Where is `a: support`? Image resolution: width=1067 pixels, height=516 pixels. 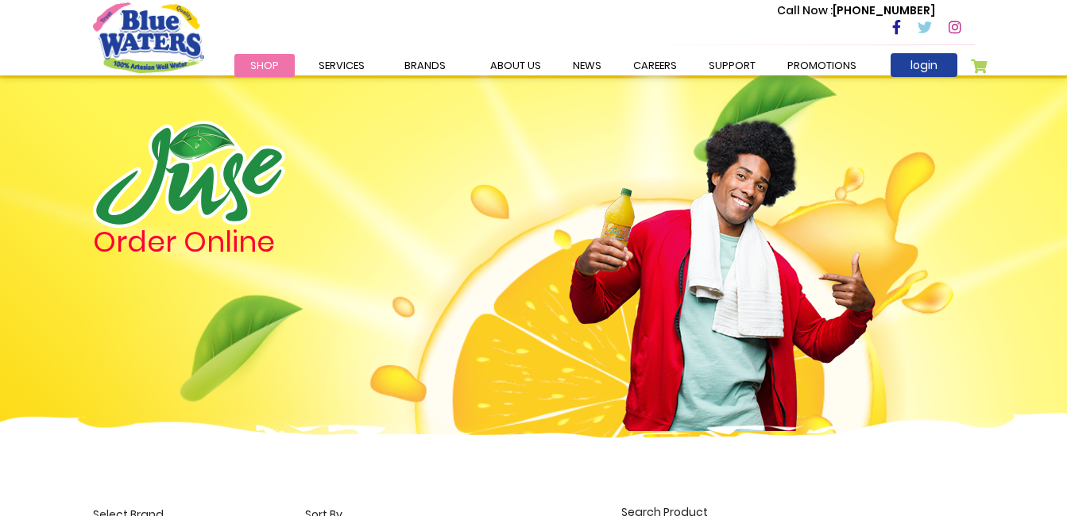 a: support is located at coordinates (732, 65).